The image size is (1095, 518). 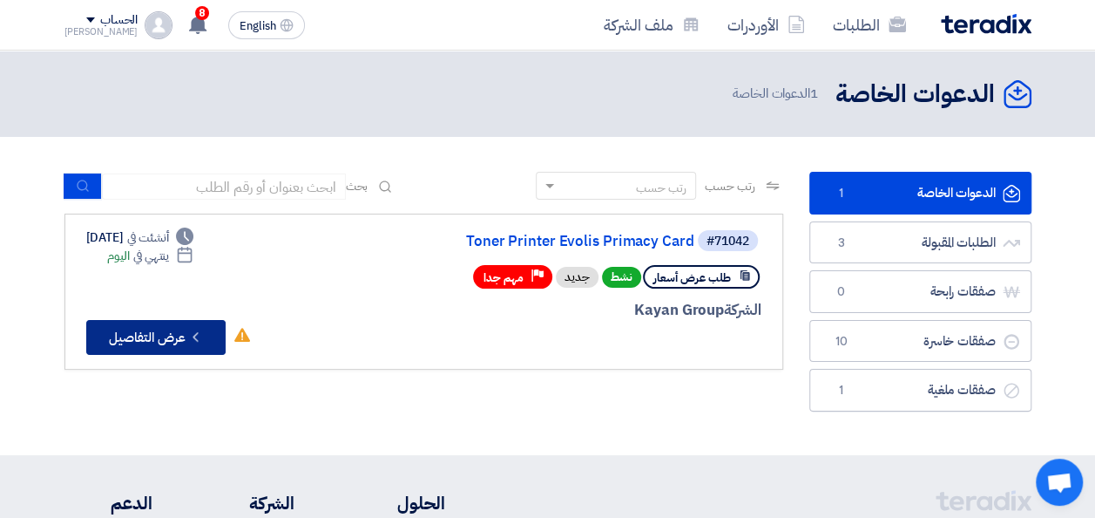 What do you see at coordinates (118, 20) in the screenshot?
I see `div: الحساب` at bounding box center [118, 20].